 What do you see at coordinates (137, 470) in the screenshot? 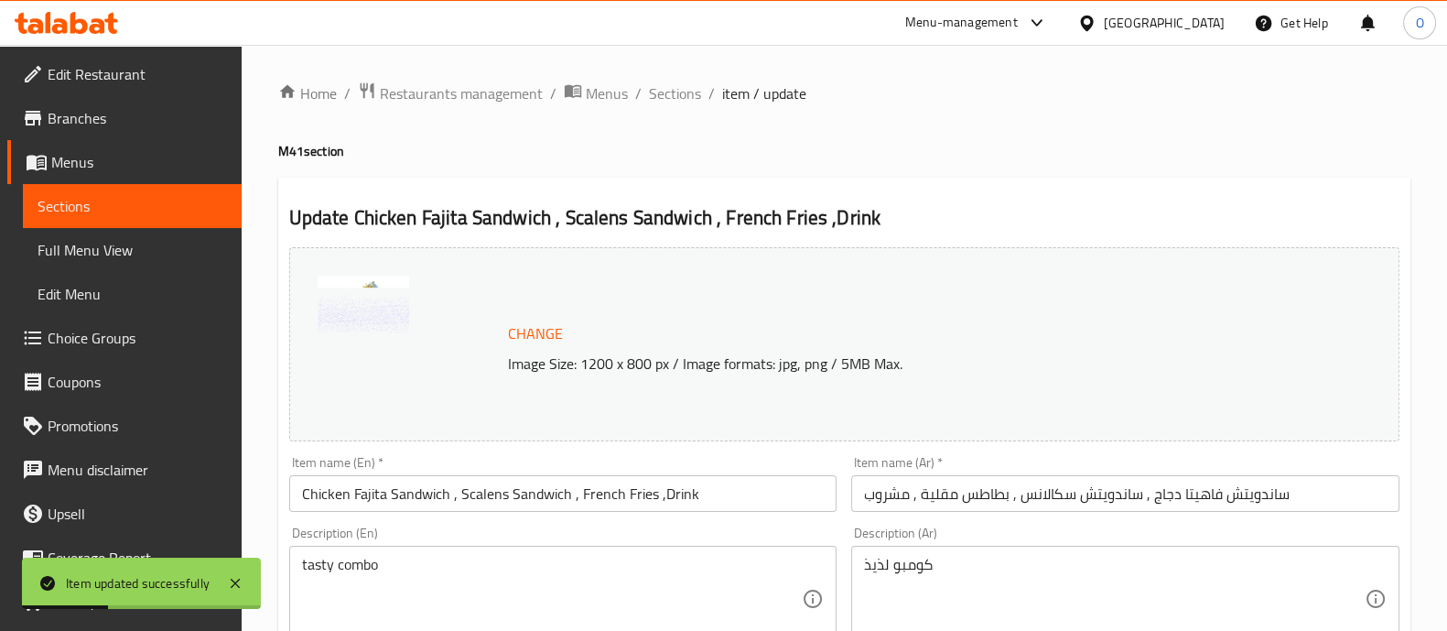
I see `span: Menu disclaimer` at bounding box center [137, 470].